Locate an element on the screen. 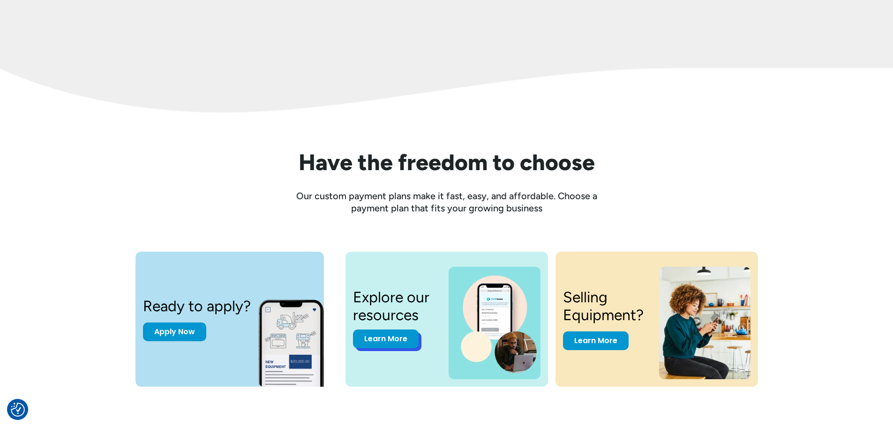  img: a woman sitting on a stool looking at her cell phone is located at coordinates (705, 323).